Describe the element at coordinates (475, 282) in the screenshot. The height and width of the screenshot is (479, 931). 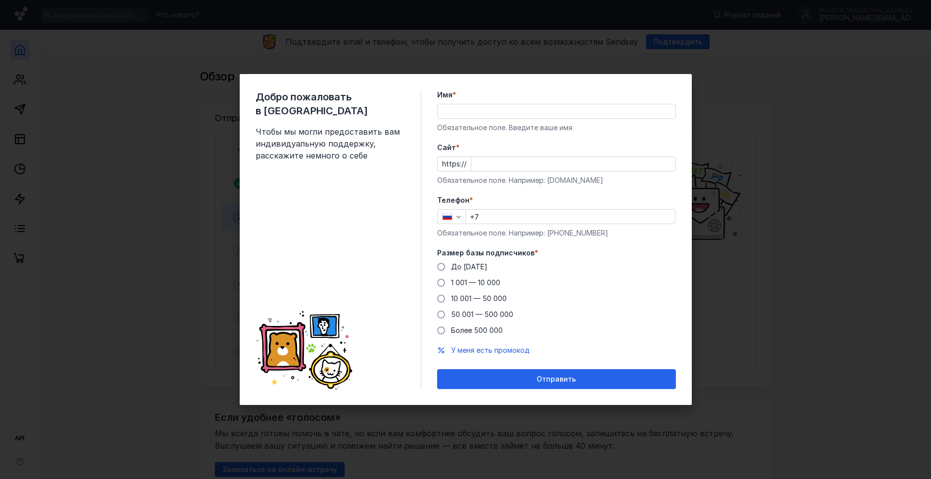
I see `span: 1 001 — 10 000` at that location.